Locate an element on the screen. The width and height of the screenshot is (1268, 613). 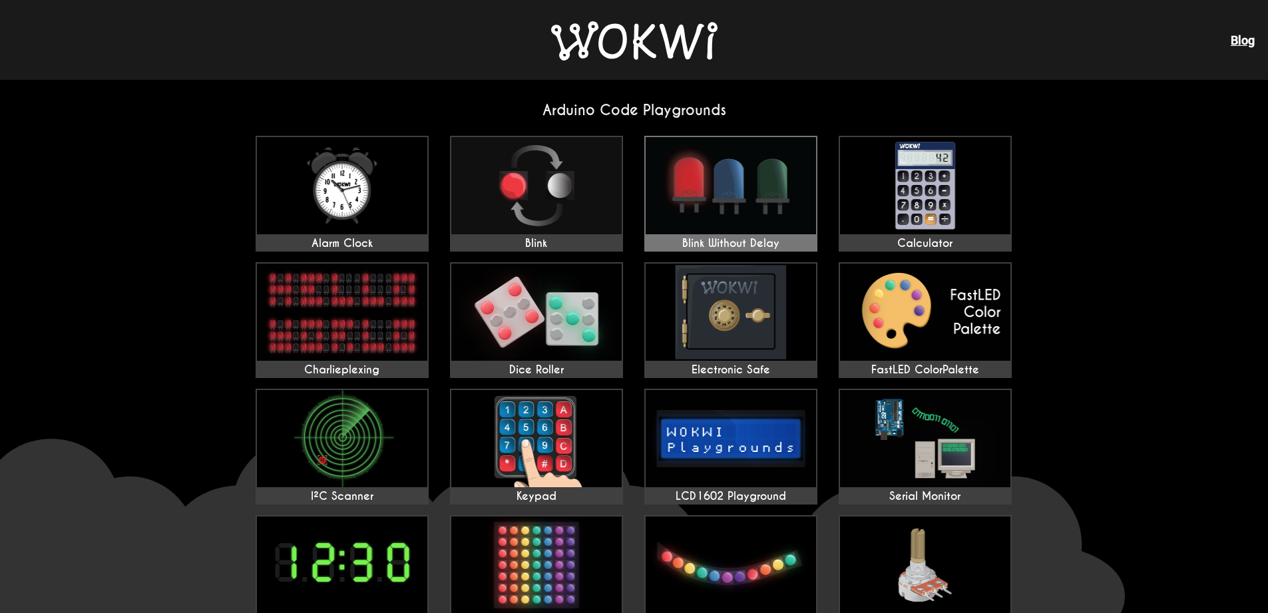
img: Keypad is located at coordinates (537, 439).